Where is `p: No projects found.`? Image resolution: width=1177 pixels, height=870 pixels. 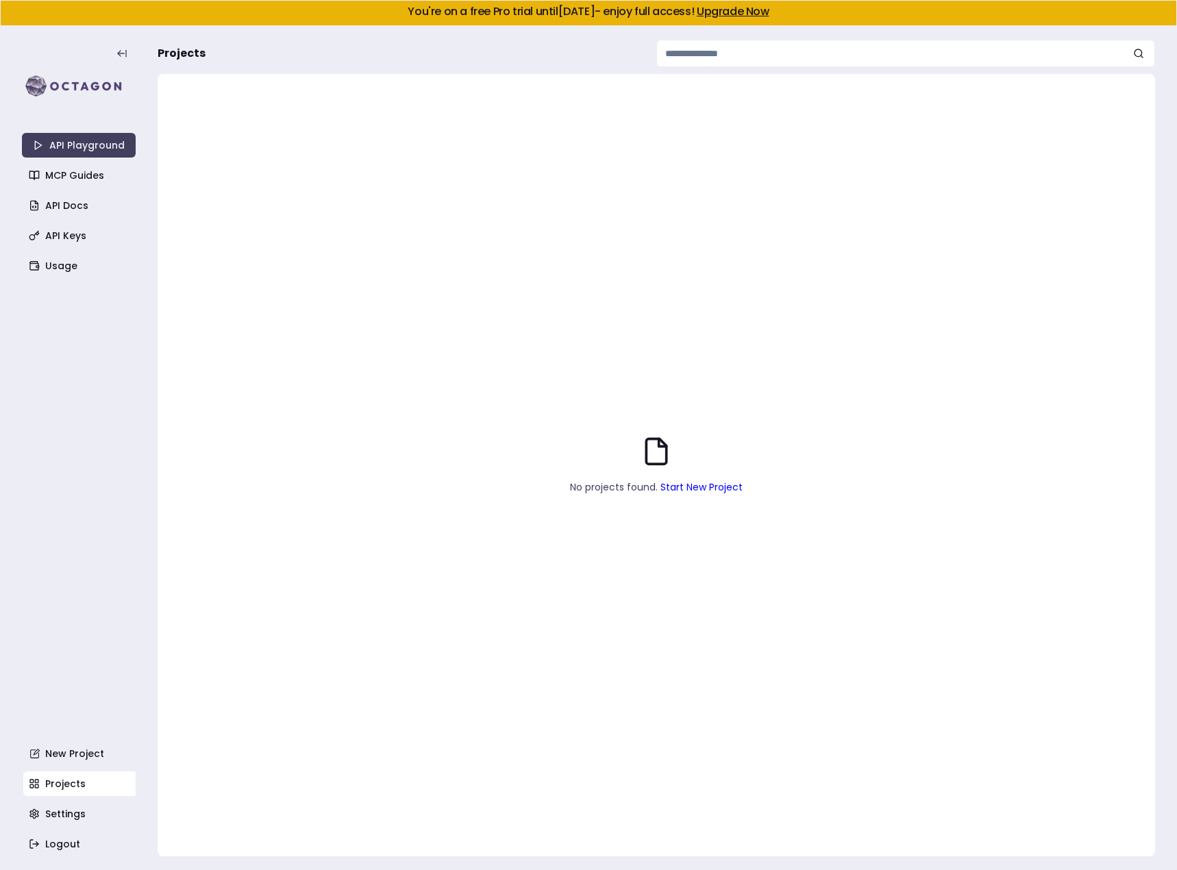
p: No projects found. is located at coordinates (656, 487).